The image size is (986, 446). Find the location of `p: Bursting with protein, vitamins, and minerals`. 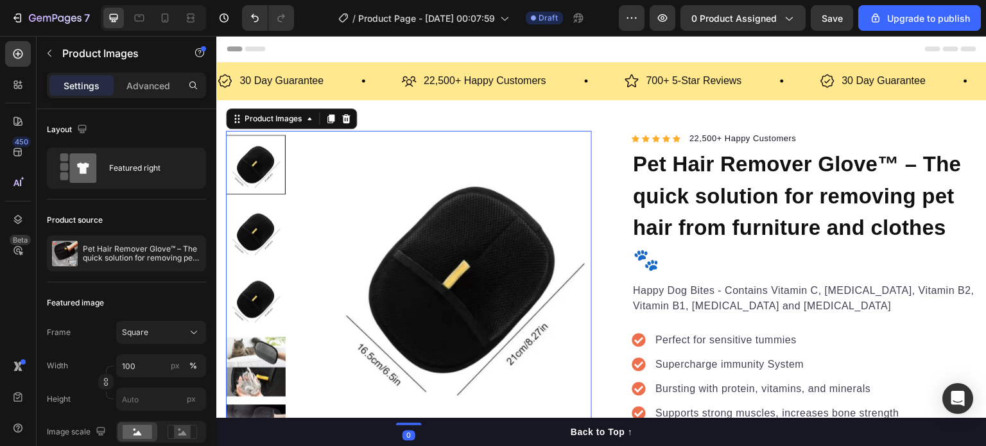

p: Bursting with protein, vitamins, and minerals is located at coordinates (561, 353).